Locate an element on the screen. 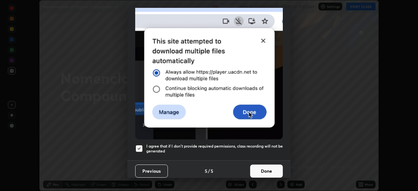 This screenshot has height=191, width=418. button: Previous is located at coordinates (151, 171).